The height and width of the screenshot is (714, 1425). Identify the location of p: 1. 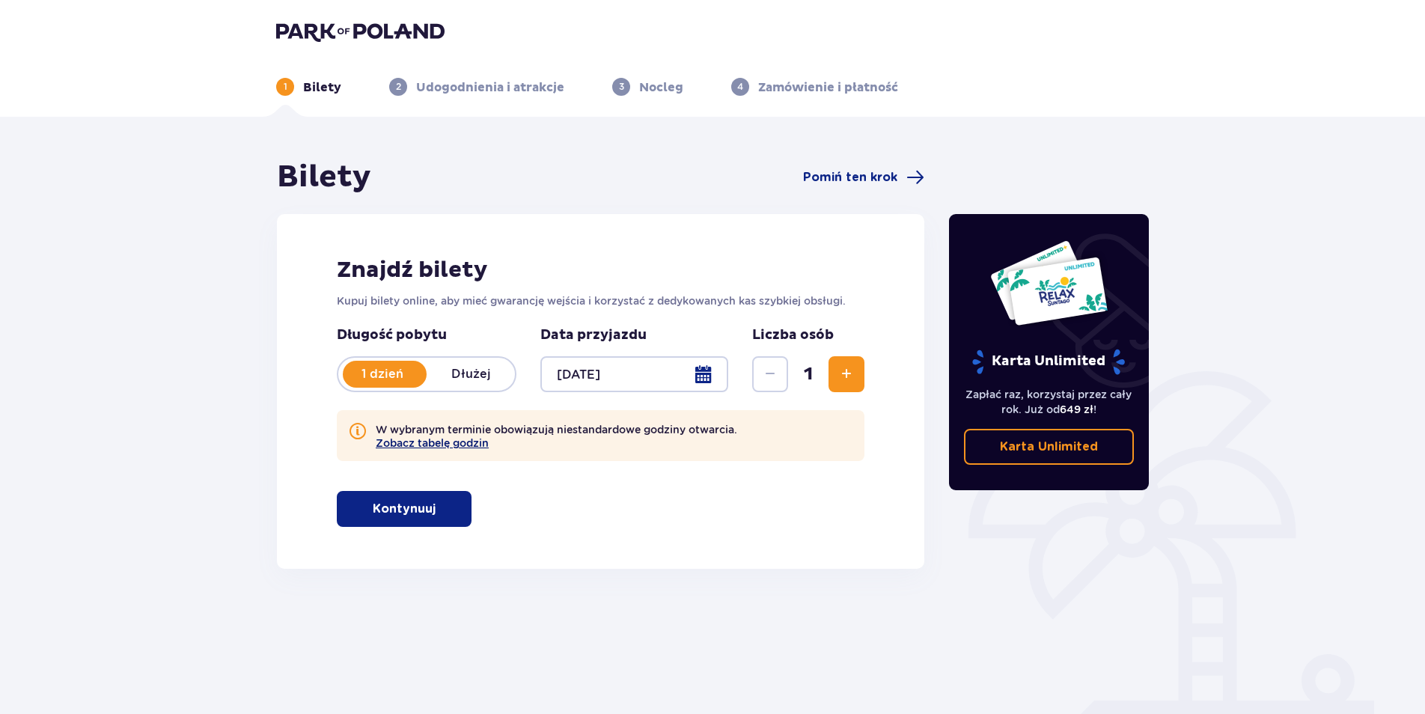
(285, 87).